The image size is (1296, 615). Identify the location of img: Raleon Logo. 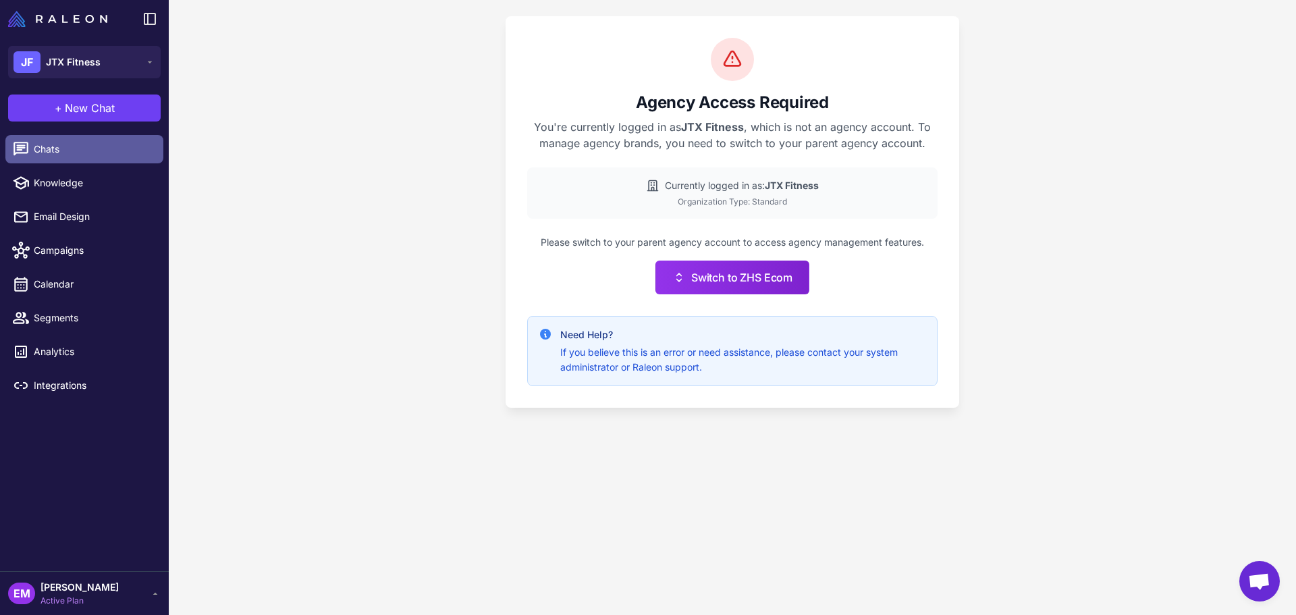
(57, 19).